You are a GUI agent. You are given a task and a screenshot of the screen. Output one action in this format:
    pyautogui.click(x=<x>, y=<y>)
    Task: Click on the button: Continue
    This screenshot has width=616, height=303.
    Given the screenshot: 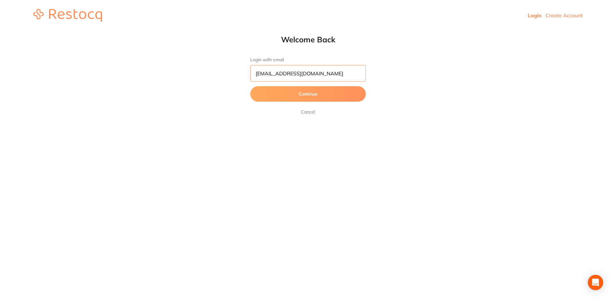 What is the action you would take?
    pyautogui.click(x=308, y=94)
    